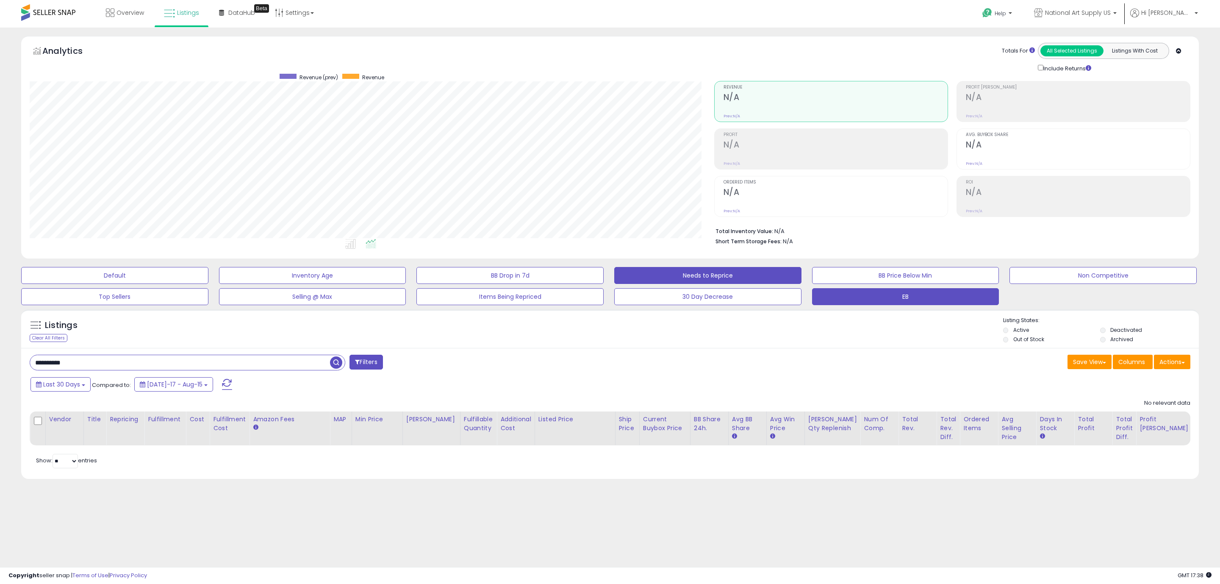  I want to click on button: Last 30 Days, so click(61, 384).